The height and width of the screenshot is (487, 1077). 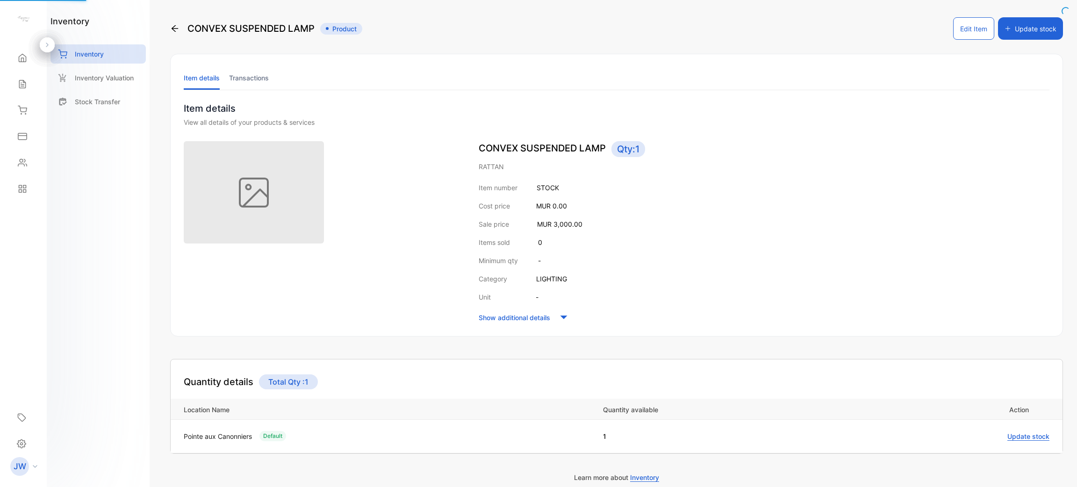 What do you see at coordinates (1029, 437) in the screenshot?
I see `span: Update stock` at bounding box center [1029, 437].